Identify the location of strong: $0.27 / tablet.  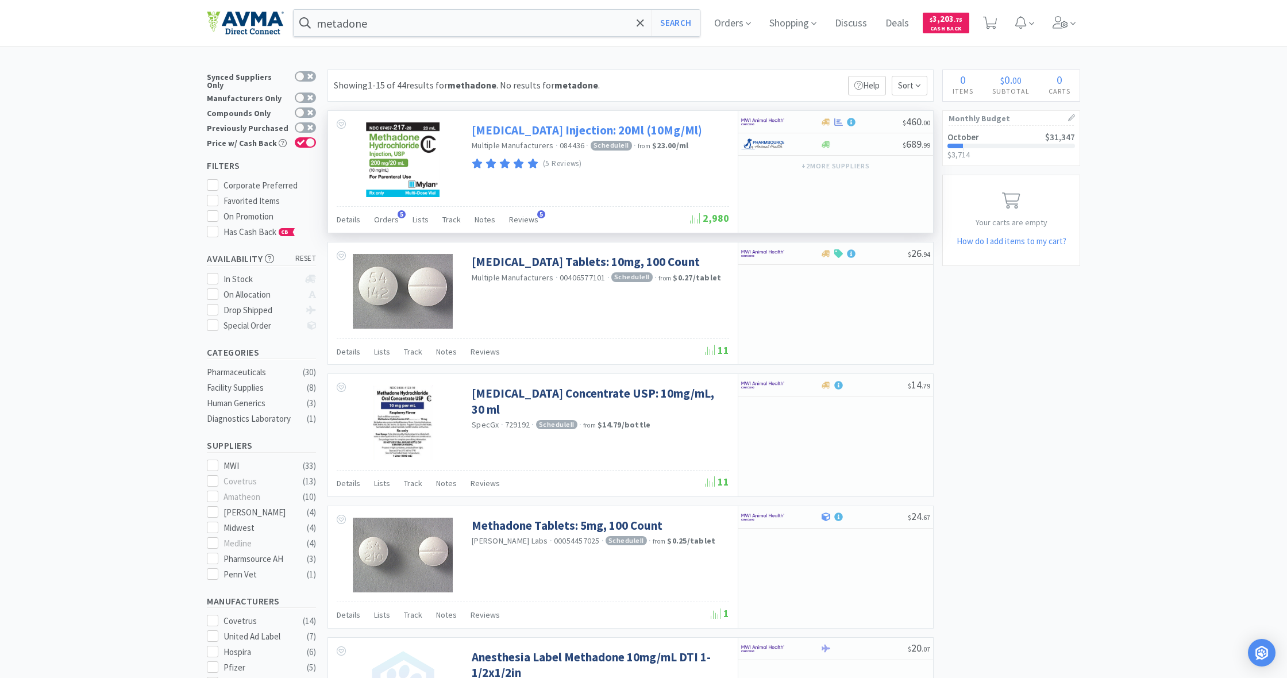
(697, 277).